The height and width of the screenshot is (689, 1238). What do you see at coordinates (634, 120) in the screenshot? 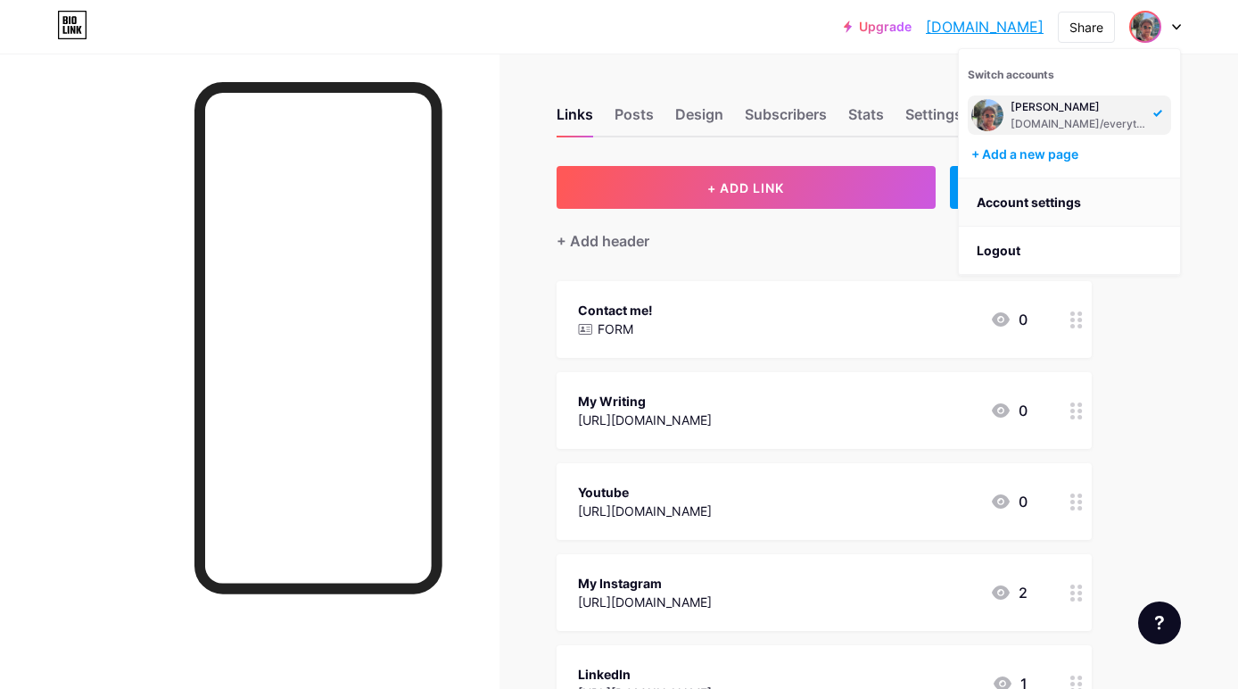
I see `div: Posts` at bounding box center [634, 120].